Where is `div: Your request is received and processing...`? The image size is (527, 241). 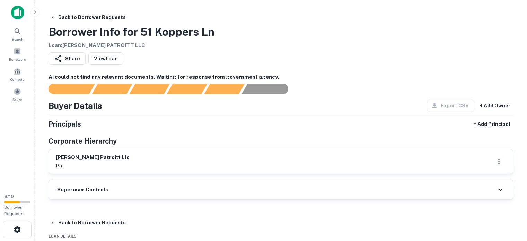
div: Your request is received and processing... is located at coordinates (112, 89).